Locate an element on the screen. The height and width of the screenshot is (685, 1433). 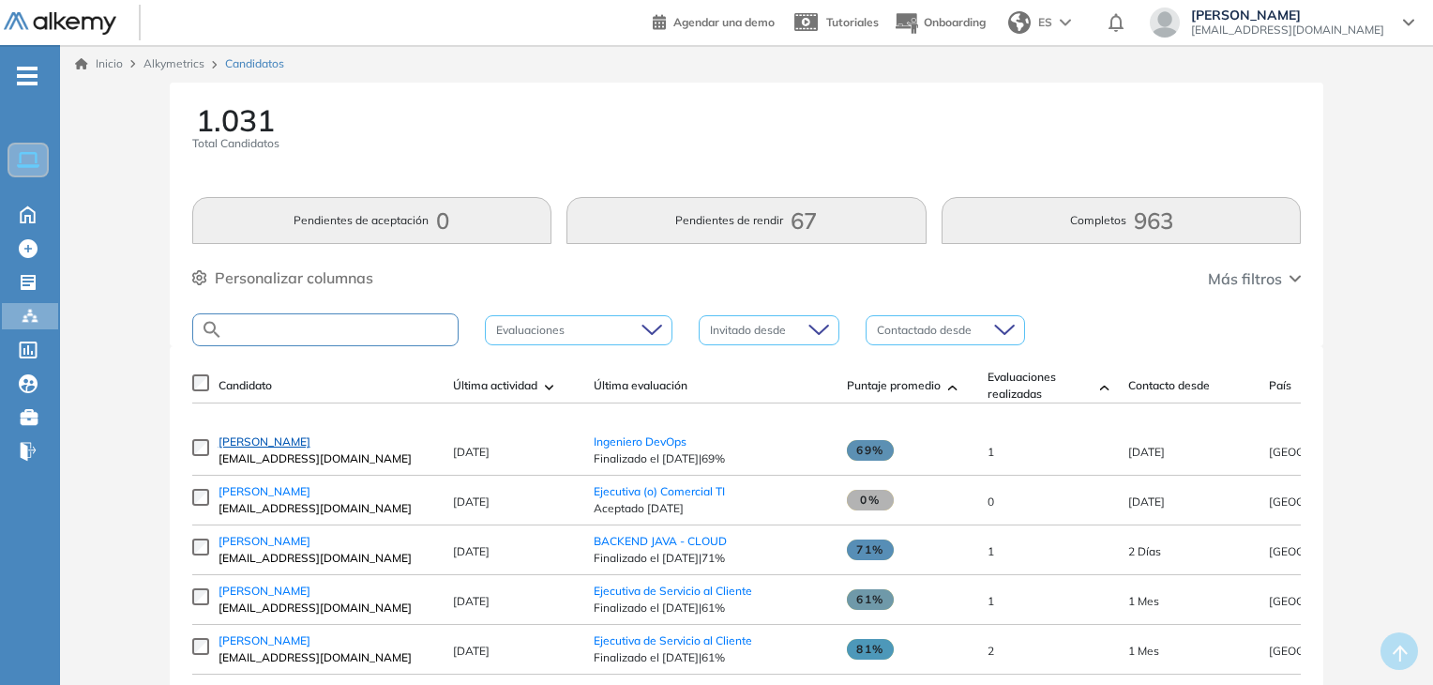
span: 0 is located at coordinates (991, 501).